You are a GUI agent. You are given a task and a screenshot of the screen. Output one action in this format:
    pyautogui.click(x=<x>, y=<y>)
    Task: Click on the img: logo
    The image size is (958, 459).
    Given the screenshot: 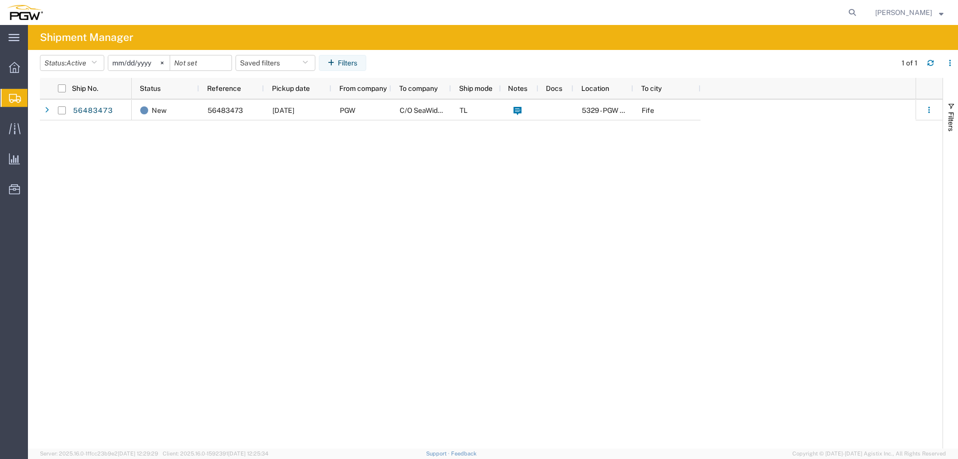 What is the action you would take?
    pyautogui.click(x=25, y=12)
    